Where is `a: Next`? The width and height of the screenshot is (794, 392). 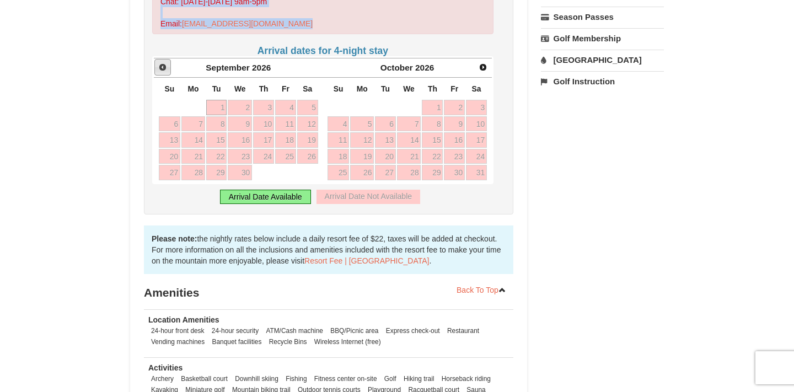 a: Next is located at coordinates (483, 67).